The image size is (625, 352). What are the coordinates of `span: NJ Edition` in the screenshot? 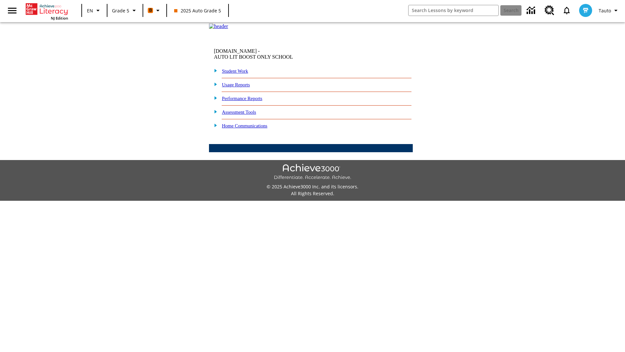 It's located at (59, 18).